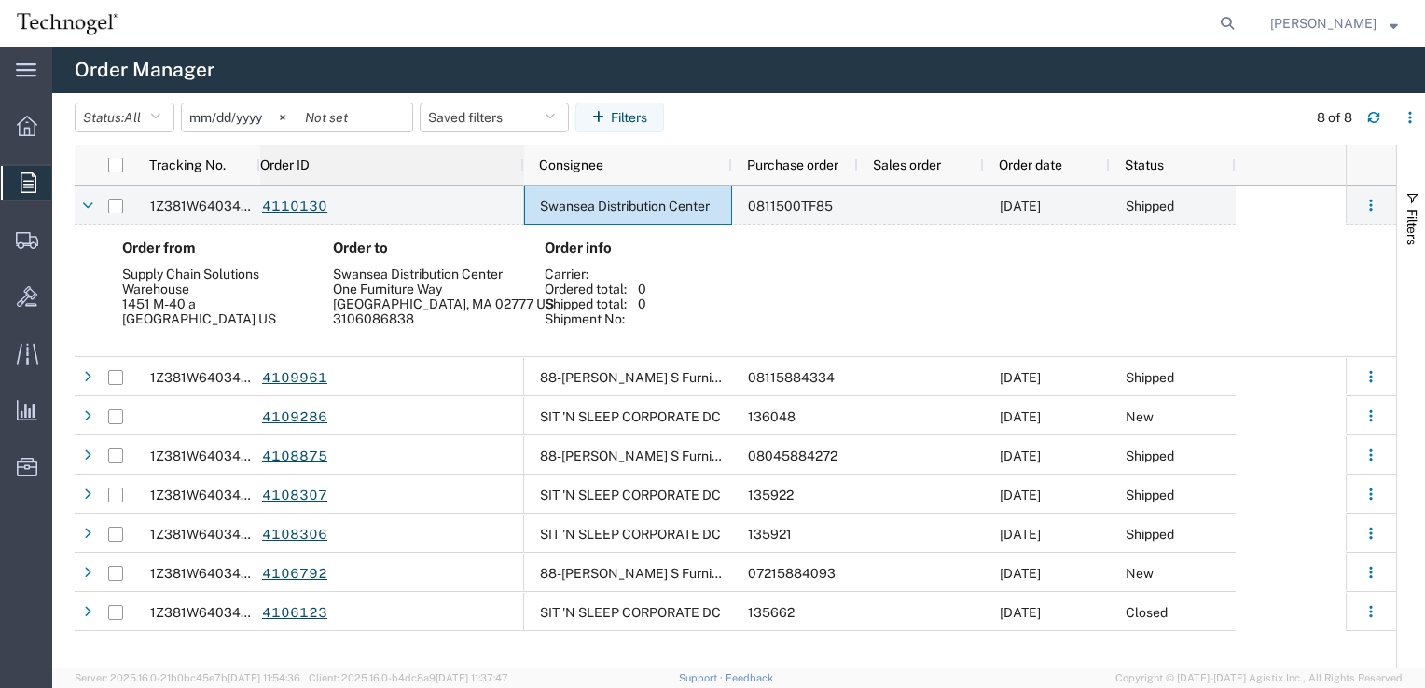 The image size is (1425, 688). Describe the element at coordinates (295, 573) in the screenshot. I see `a: 4106792` at that location.